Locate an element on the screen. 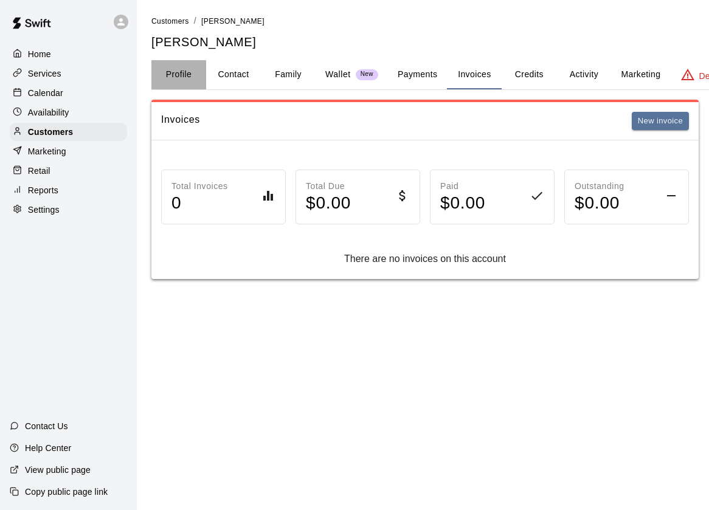  div: Home is located at coordinates (68, 54).